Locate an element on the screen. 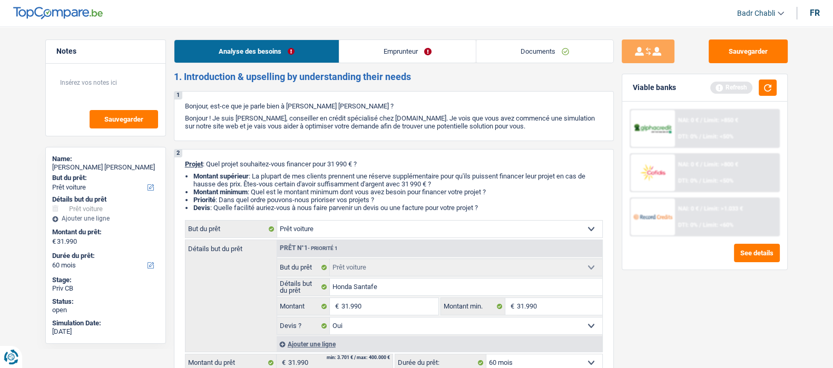 This screenshot has height=368, width=833. strong: Montant minimum is located at coordinates (220, 192).